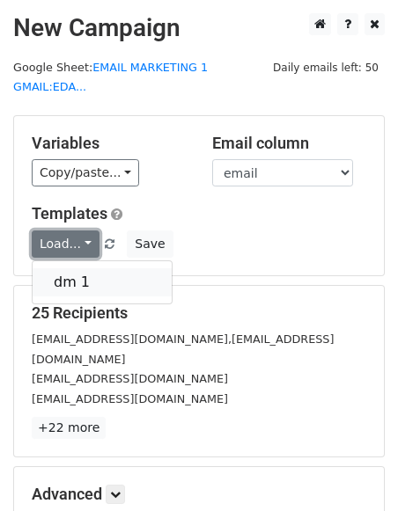 This screenshot has height=511, width=398. What do you see at coordinates (110, 77) in the screenshot?
I see `a: EMAIL MARKETING 1 GMAIL:EDA...` at bounding box center [110, 77].